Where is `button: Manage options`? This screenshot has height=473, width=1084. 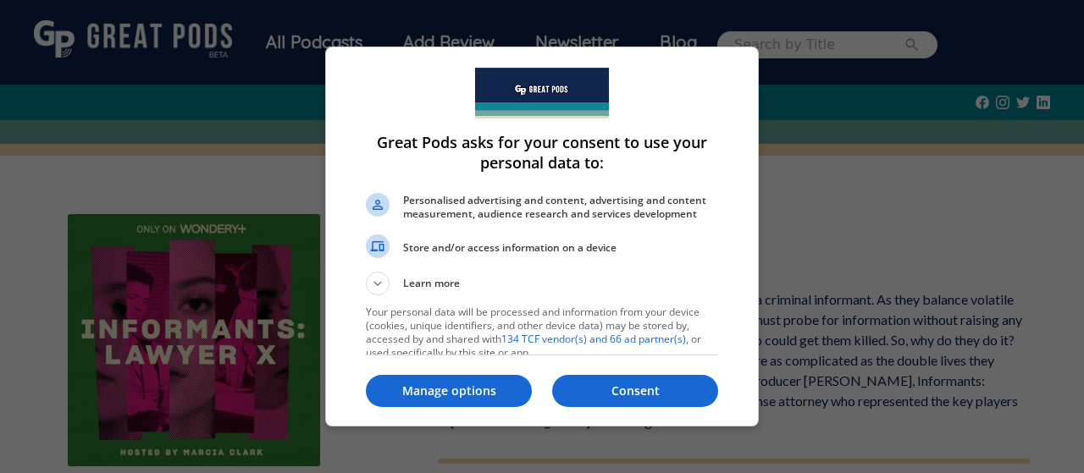 button: Manage options is located at coordinates (449, 391).